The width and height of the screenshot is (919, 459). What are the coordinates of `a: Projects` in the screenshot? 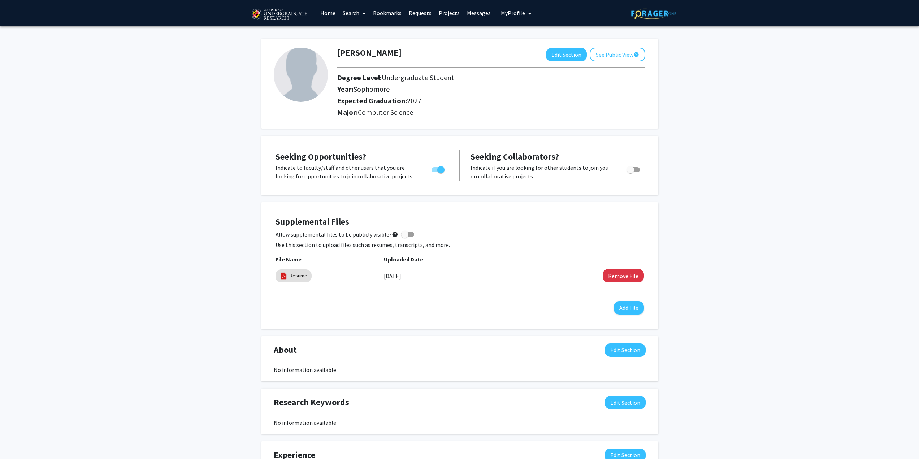 It's located at (449, 13).